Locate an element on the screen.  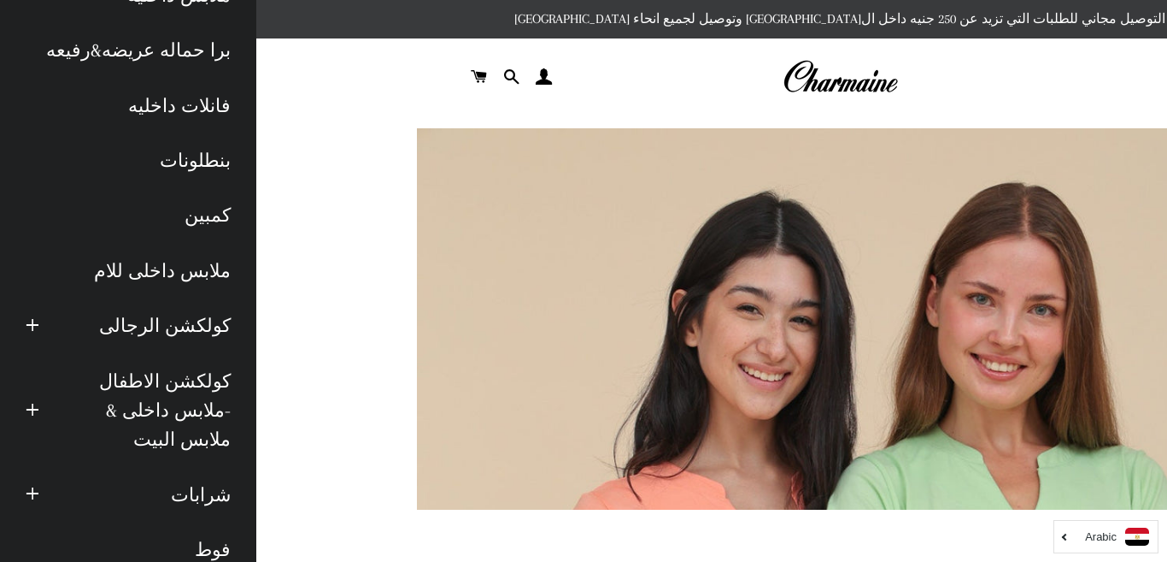
a: شرابات is located at coordinates (148, 495).